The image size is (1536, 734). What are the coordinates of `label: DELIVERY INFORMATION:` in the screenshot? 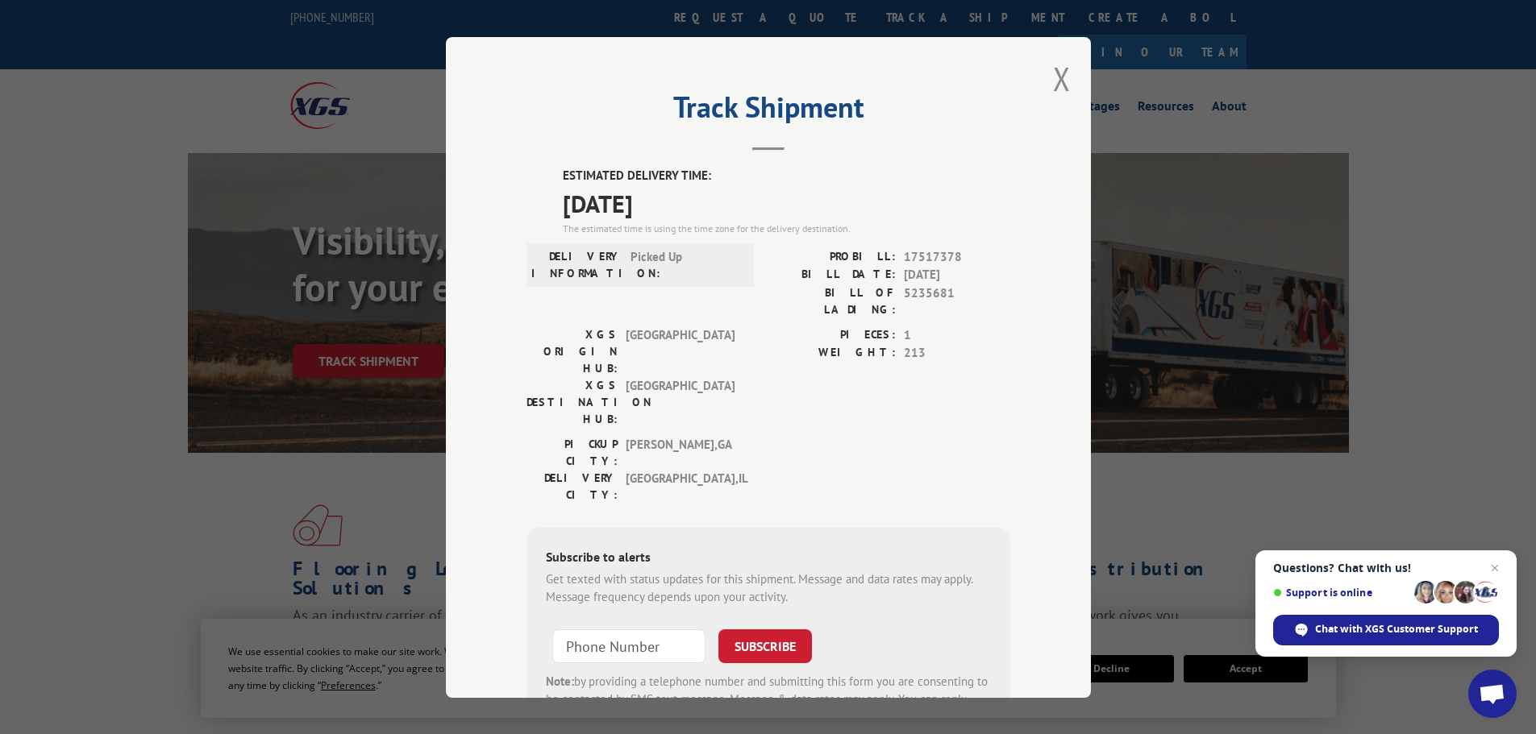 It's located at (576, 264).